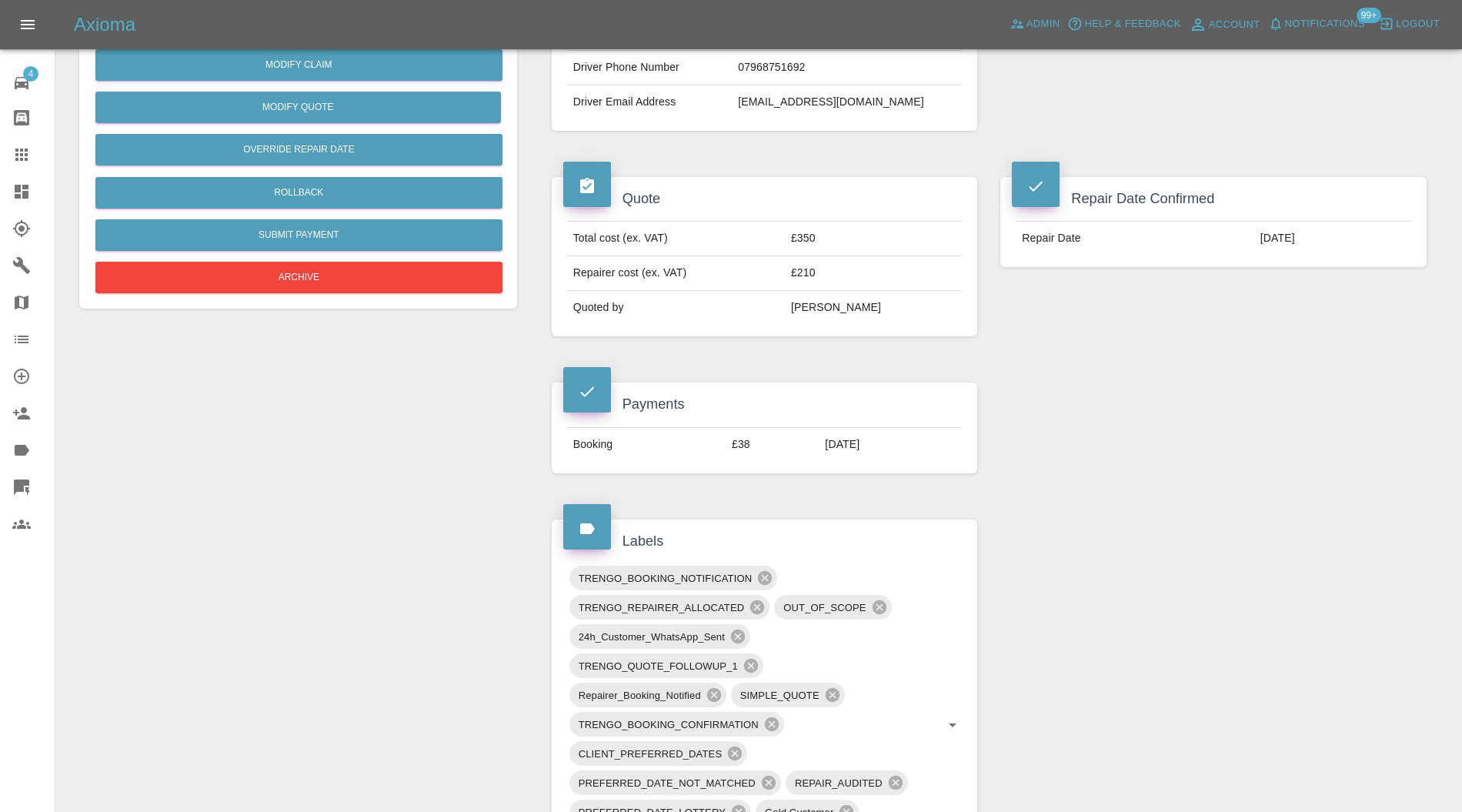 This screenshot has width=1462, height=812. What do you see at coordinates (658, 753) in the screenshot?
I see `div: CLIENT_PREFERRED_DATES` at bounding box center [658, 753].